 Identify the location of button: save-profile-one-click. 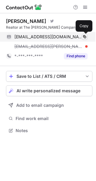
(49, 76).